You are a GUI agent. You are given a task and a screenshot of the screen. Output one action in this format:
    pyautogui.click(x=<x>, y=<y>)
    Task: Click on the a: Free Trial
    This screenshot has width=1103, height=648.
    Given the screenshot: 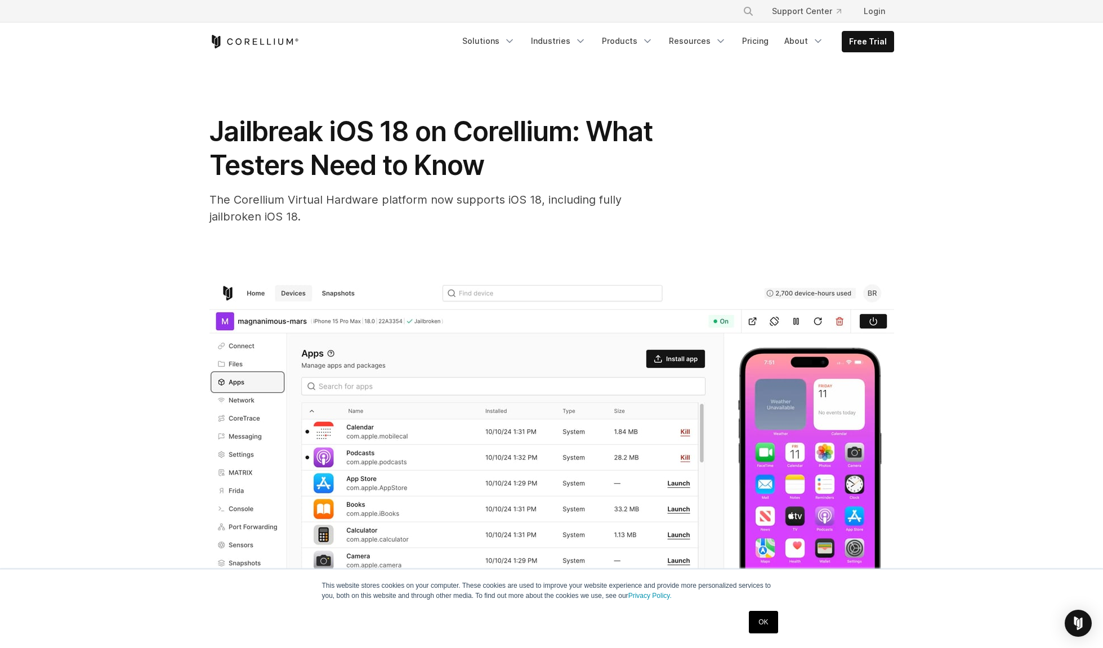 What is the action you would take?
    pyautogui.click(x=867, y=42)
    